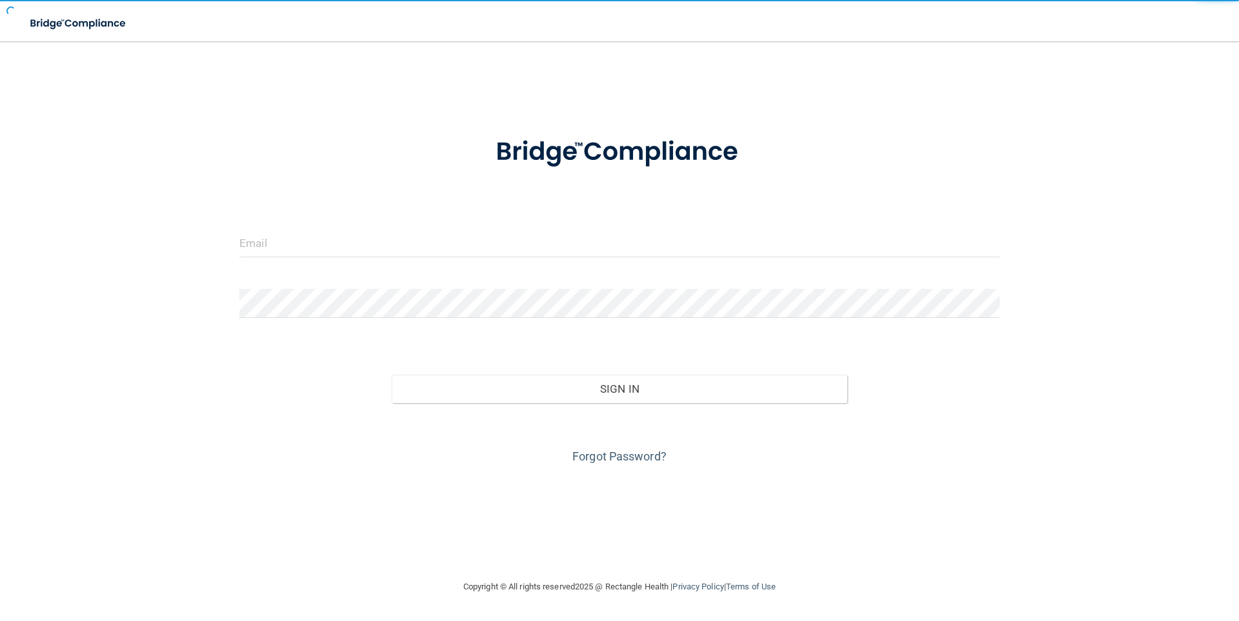  What do you see at coordinates (619, 243) in the screenshot?
I see `input: Email` at bounding box center [619, 243].